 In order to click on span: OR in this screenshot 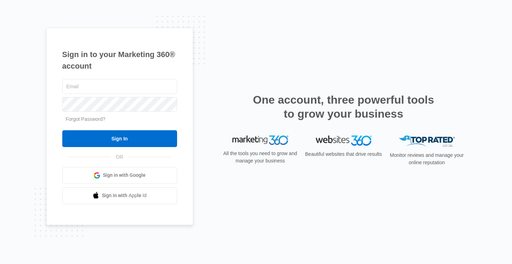, I will do `click(119, 157)`.